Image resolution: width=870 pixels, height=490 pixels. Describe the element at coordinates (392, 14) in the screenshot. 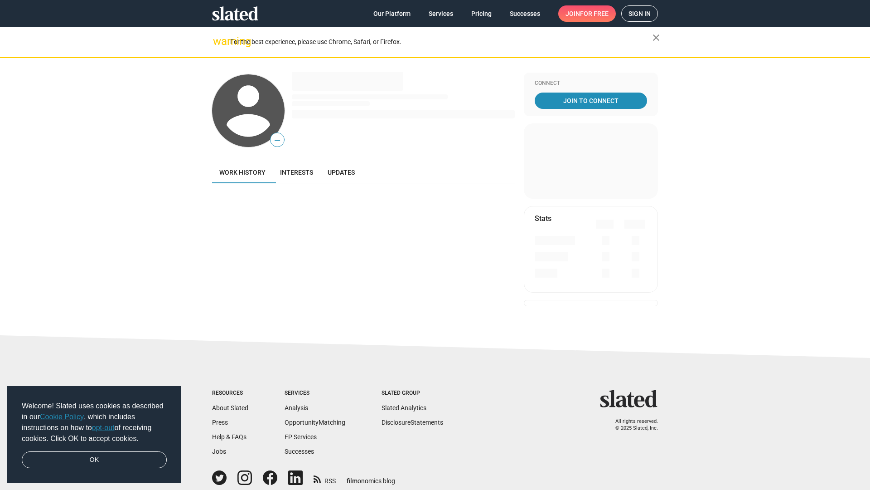

I see `span: Our Platform` at that location.